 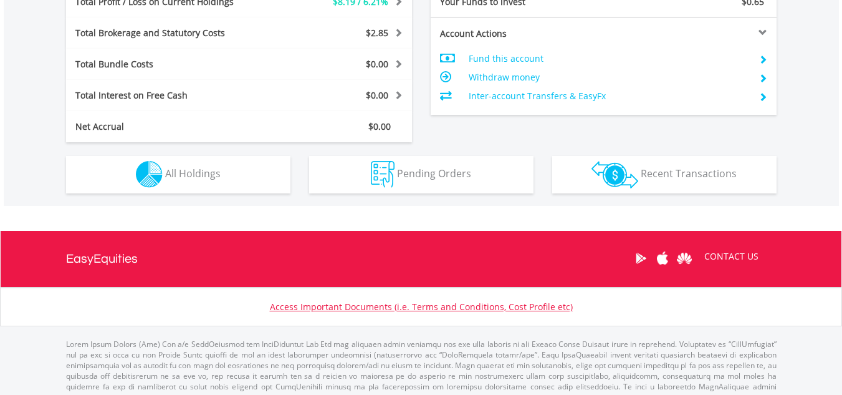 I want to click on span: Recent Transactions, so click(x=689, y=173).